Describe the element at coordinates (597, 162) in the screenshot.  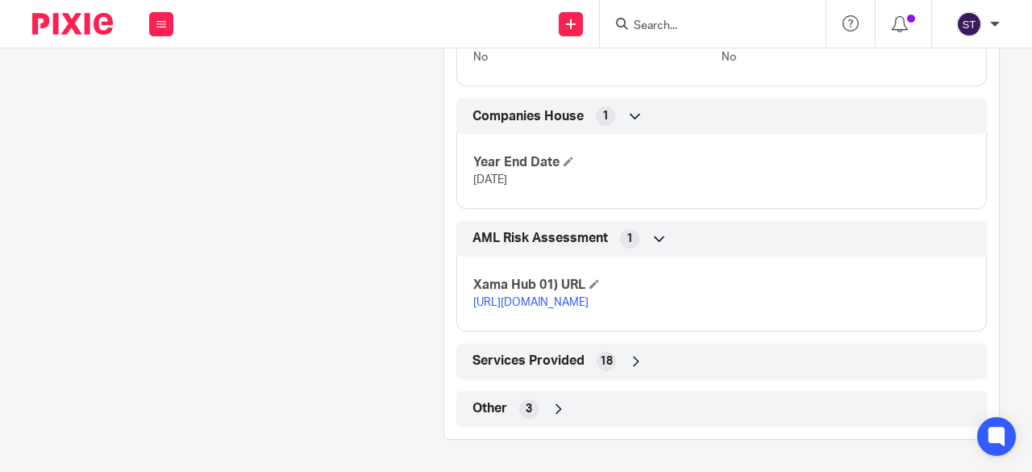
I see `h4: Year End Date` at that location.